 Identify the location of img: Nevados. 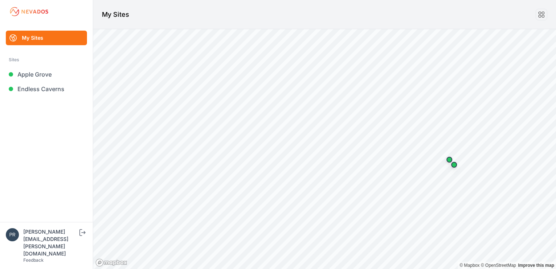
(29, 12).